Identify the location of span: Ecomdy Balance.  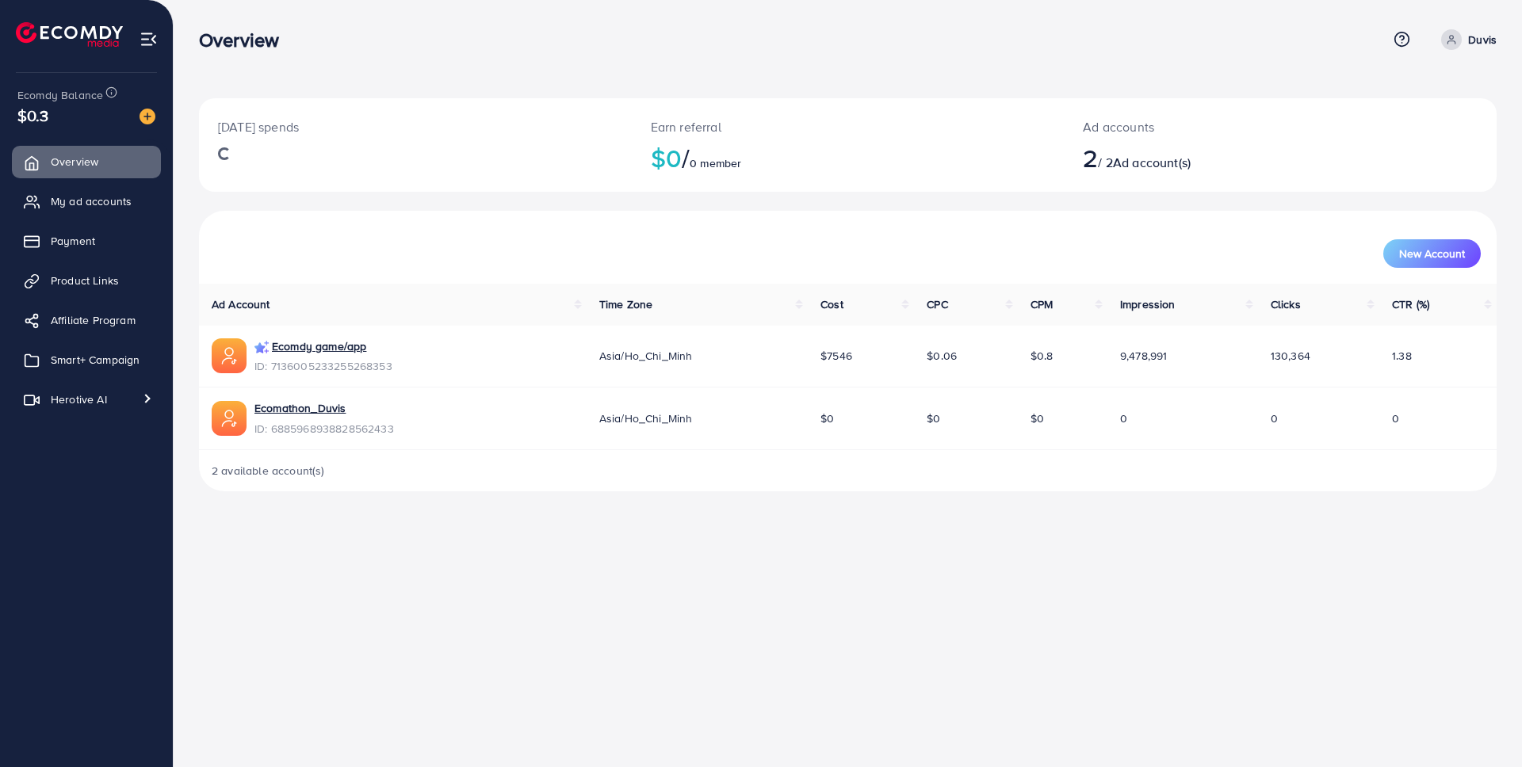
(60, 95).